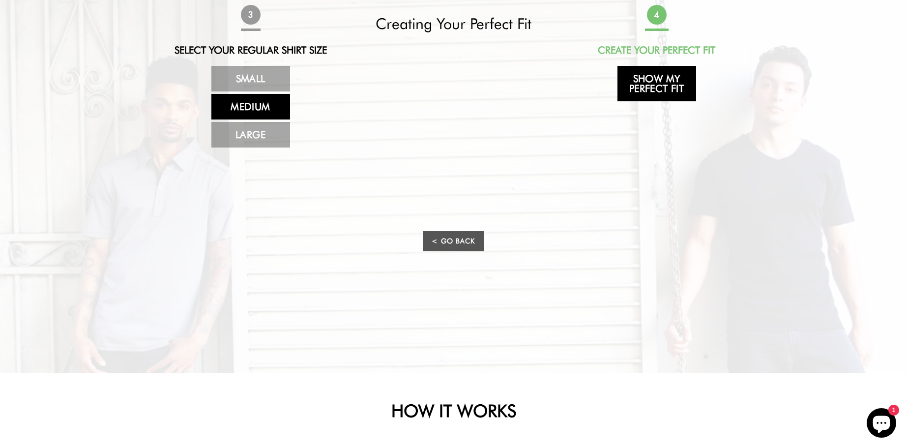 The width and height of the screenshot is (907, 448). Describe the element at coordinates (250, 15) in the screenshot. I see `span: 3` at that location.